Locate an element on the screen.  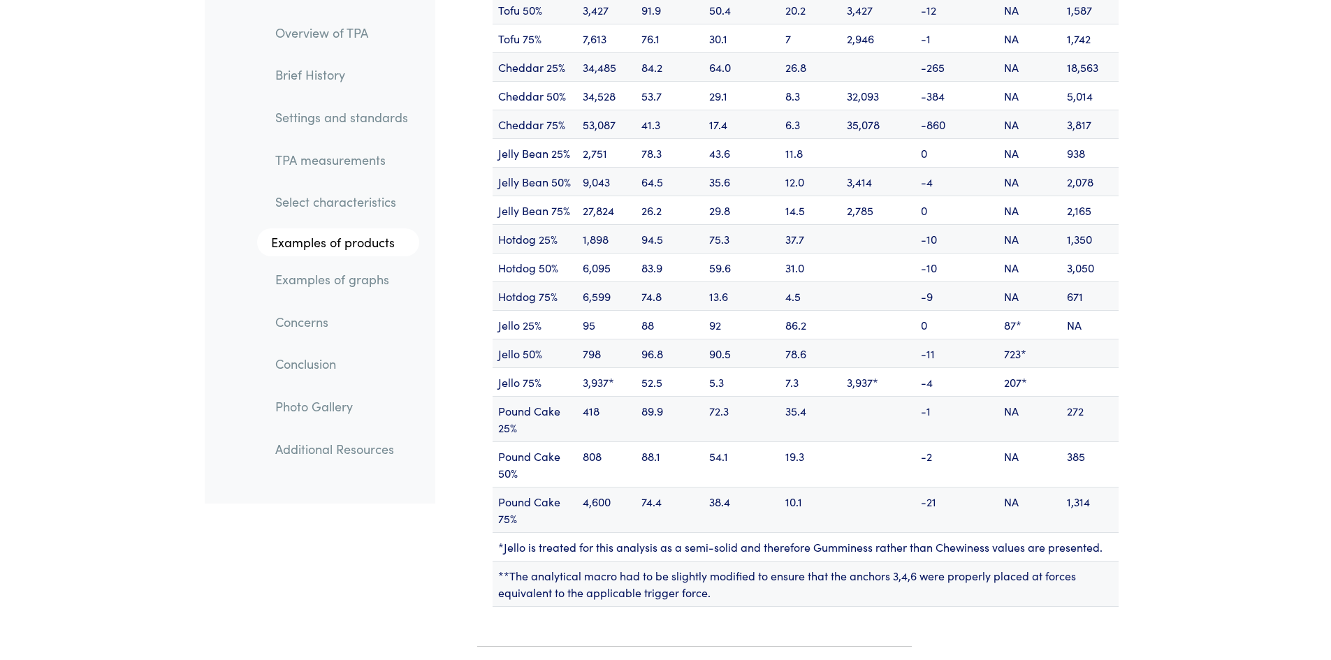
td: 385 is located at coordinates (1090, 464).